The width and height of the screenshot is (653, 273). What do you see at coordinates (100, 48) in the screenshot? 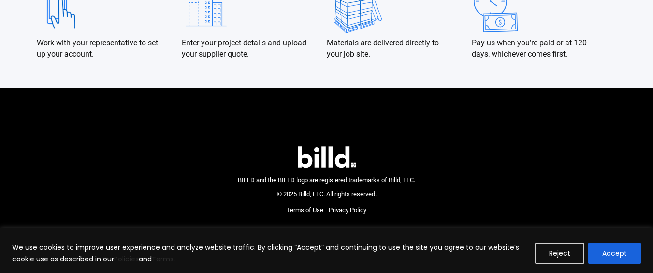
I see `p: Work with your representative to set up your account.` at bounding box center [100, 48].